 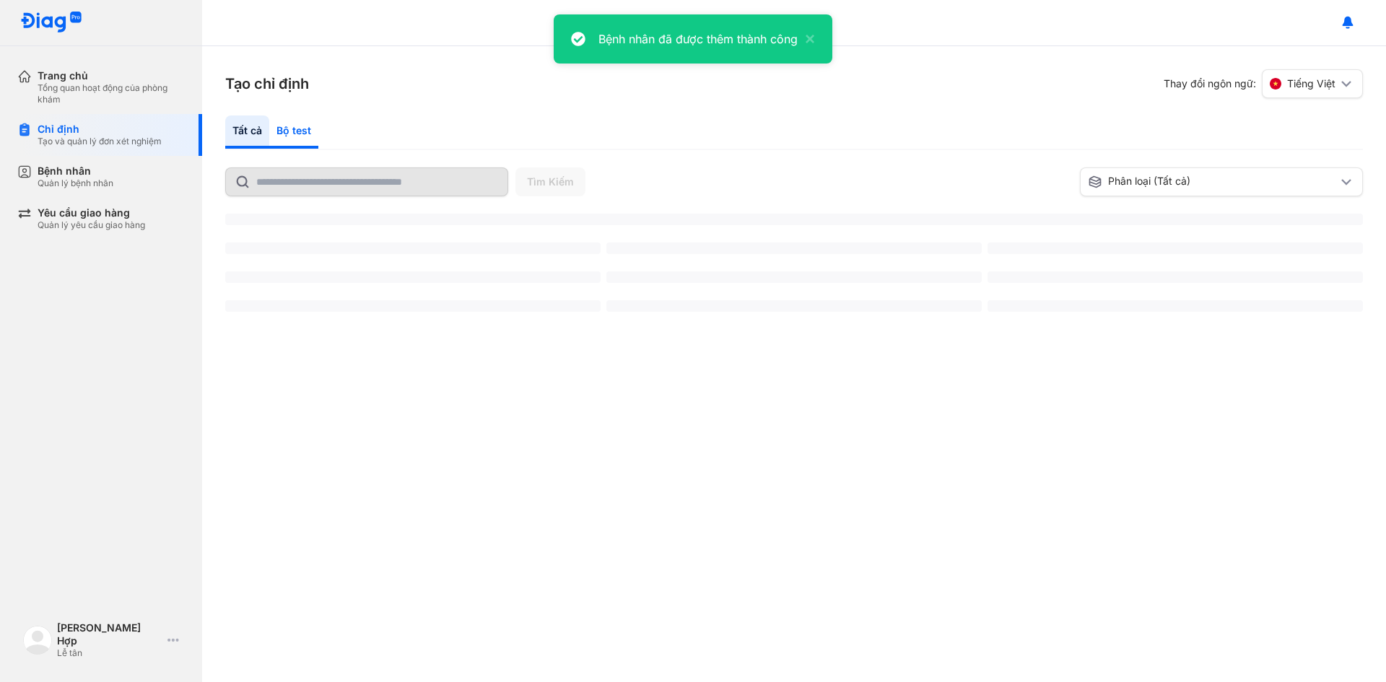 What do you see at coordinates (1264, 84) in the screenshot?
I see `div: Thay đổi ngôn ngữ:` at bounding box center [1264, 84].